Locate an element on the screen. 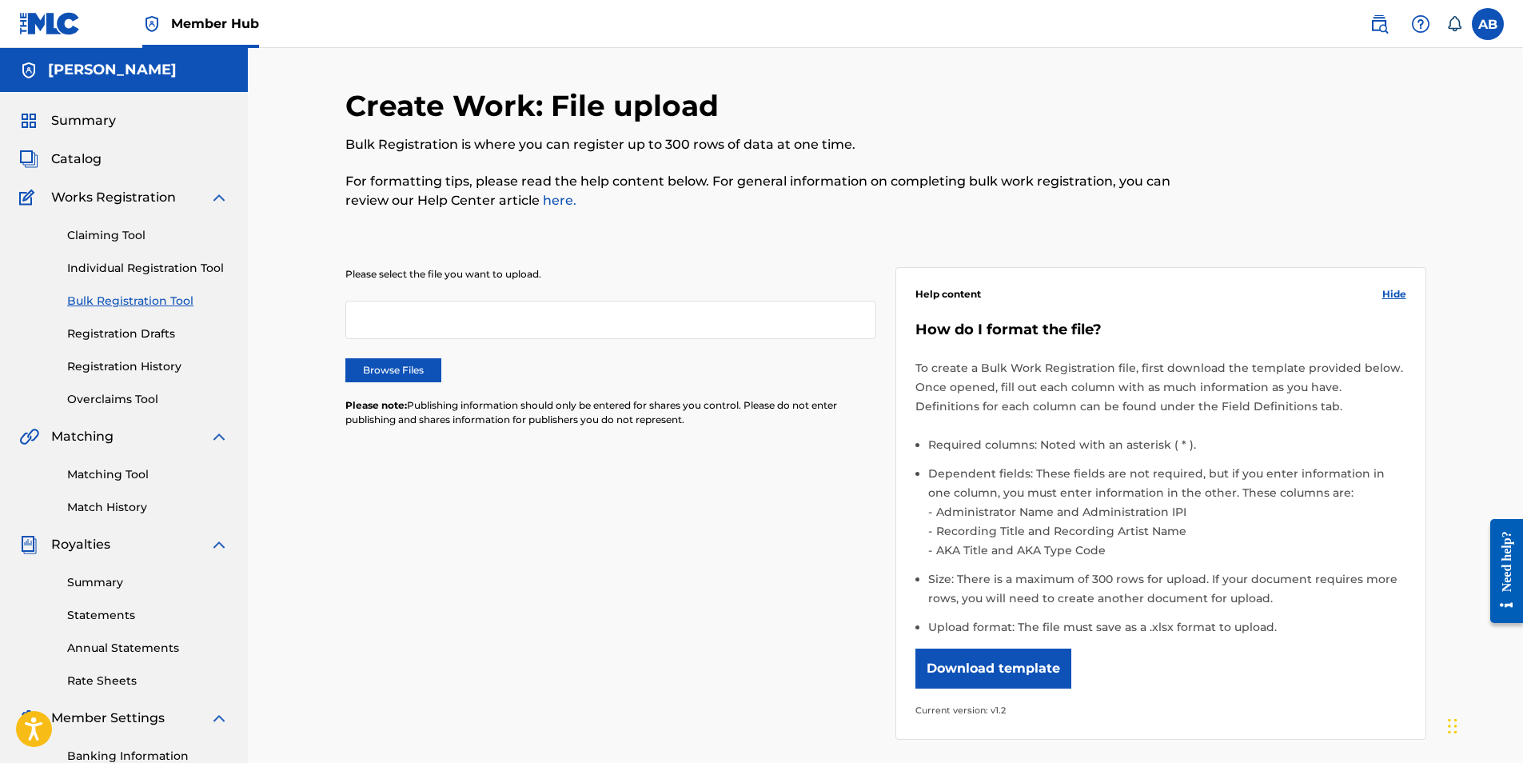  li: AKA Title and AKA Type Code is located at coordinates (1169, 550).